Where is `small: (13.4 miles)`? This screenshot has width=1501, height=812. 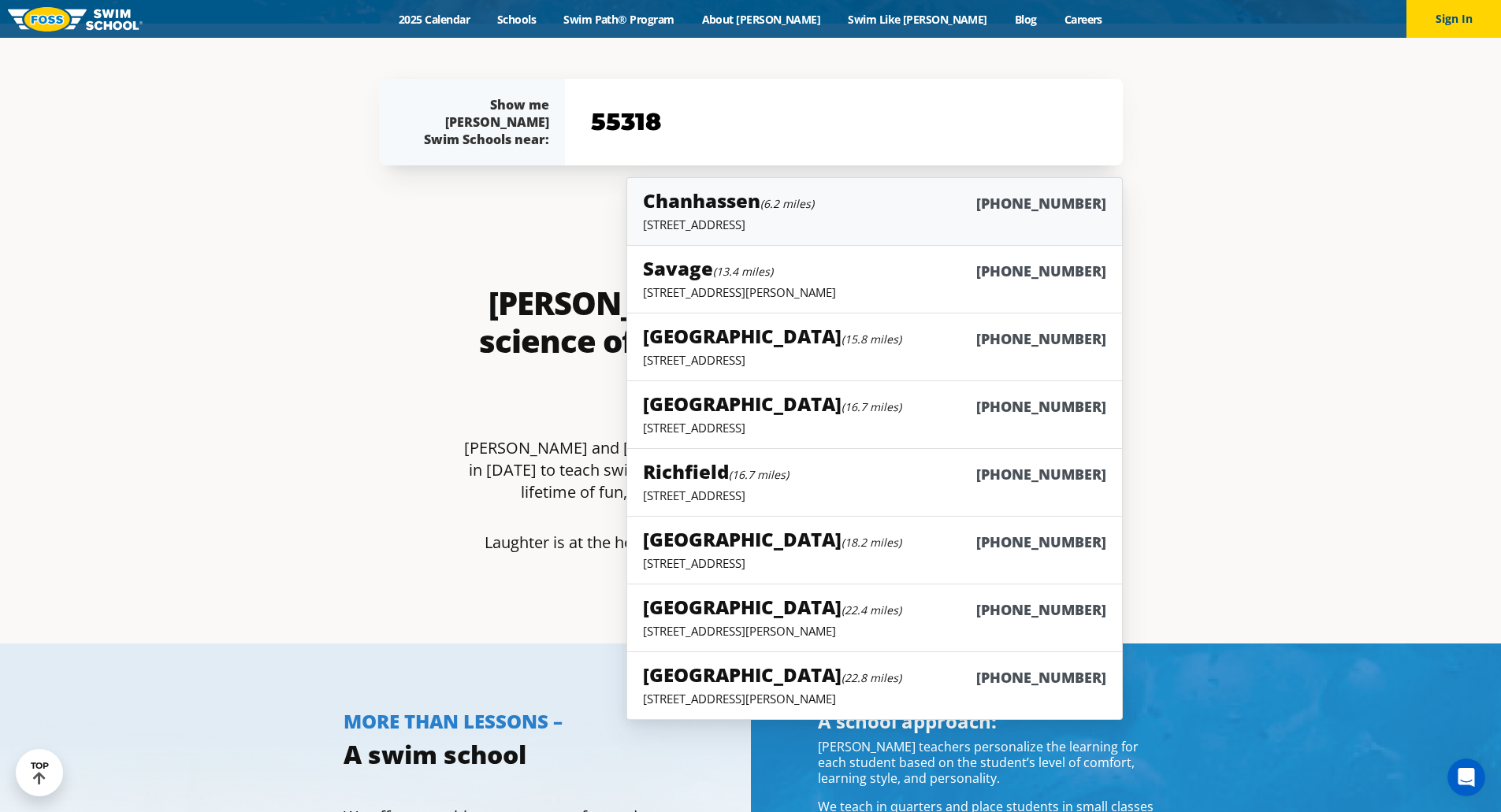
small: (13.4 miles) is located at coordinates (743, 271).